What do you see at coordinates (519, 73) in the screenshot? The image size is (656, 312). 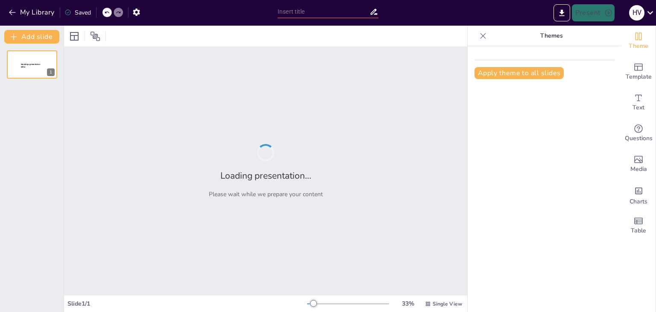 I see `button: Apply theme to all slides` at bounding box center [519, 73].